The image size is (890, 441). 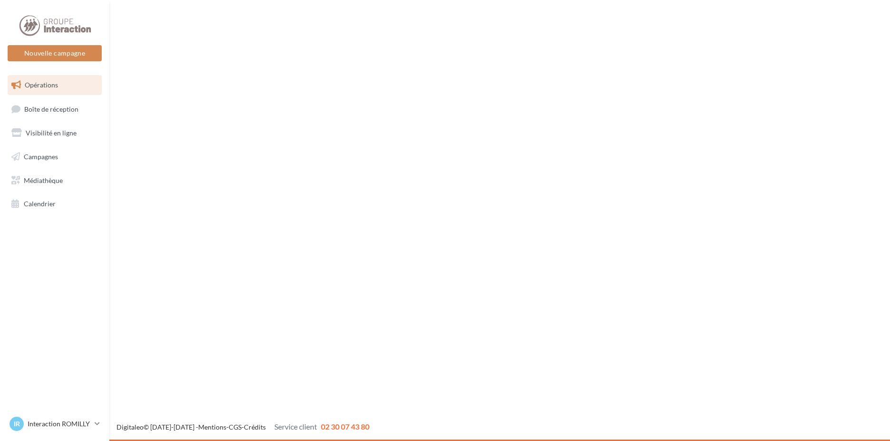 What do you see at coordinates (130, 427) in the screenshot?
I see `a: Digitaleo` at bounding box center [130, 427].